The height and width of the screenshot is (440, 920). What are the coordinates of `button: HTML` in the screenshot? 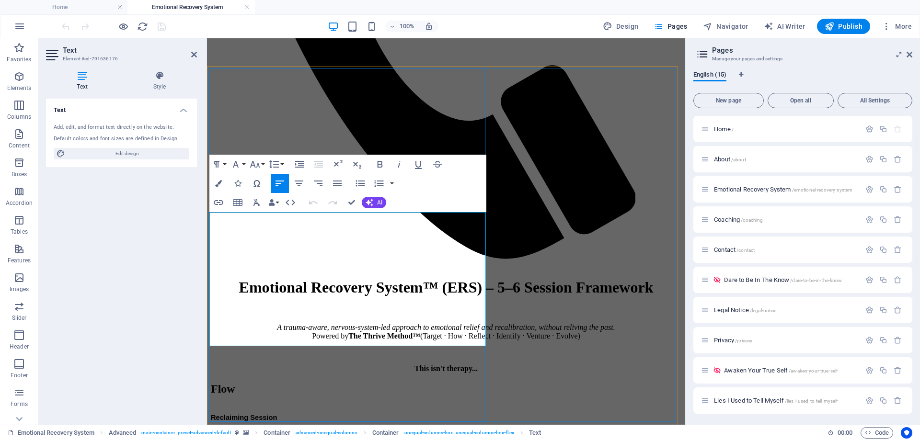 It's located at (290, 203).